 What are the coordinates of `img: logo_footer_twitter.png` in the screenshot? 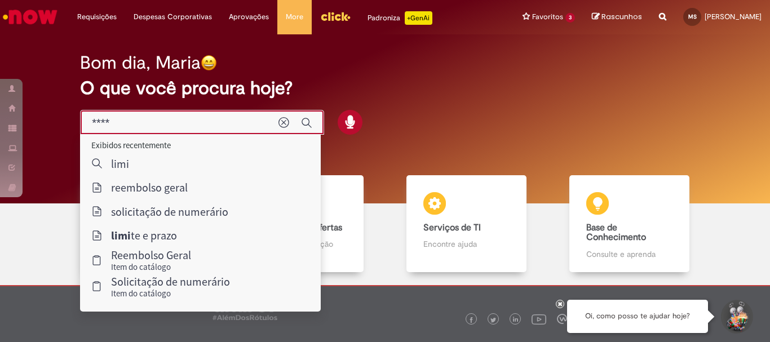 It's located at (493, 320).